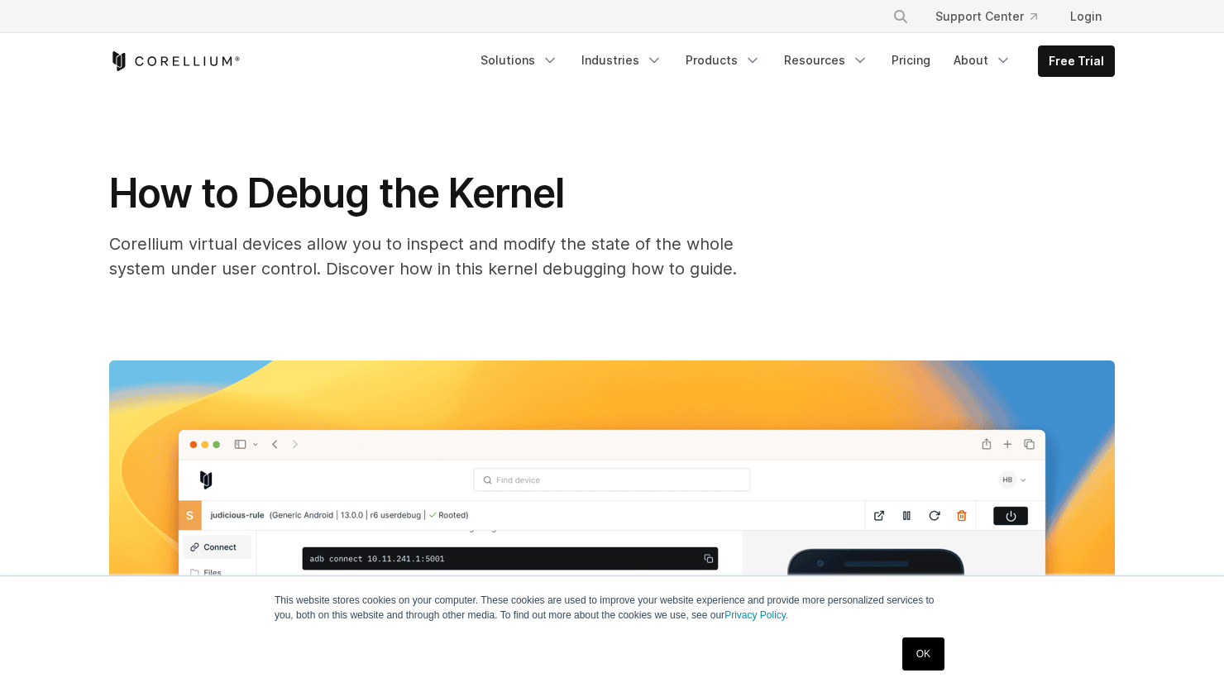 The height and width of the screenshot is (692, 1224). What do you see at coordinates (723, 60) in the screenshot?
I see `a: Products` at bounding box center [723, 60].